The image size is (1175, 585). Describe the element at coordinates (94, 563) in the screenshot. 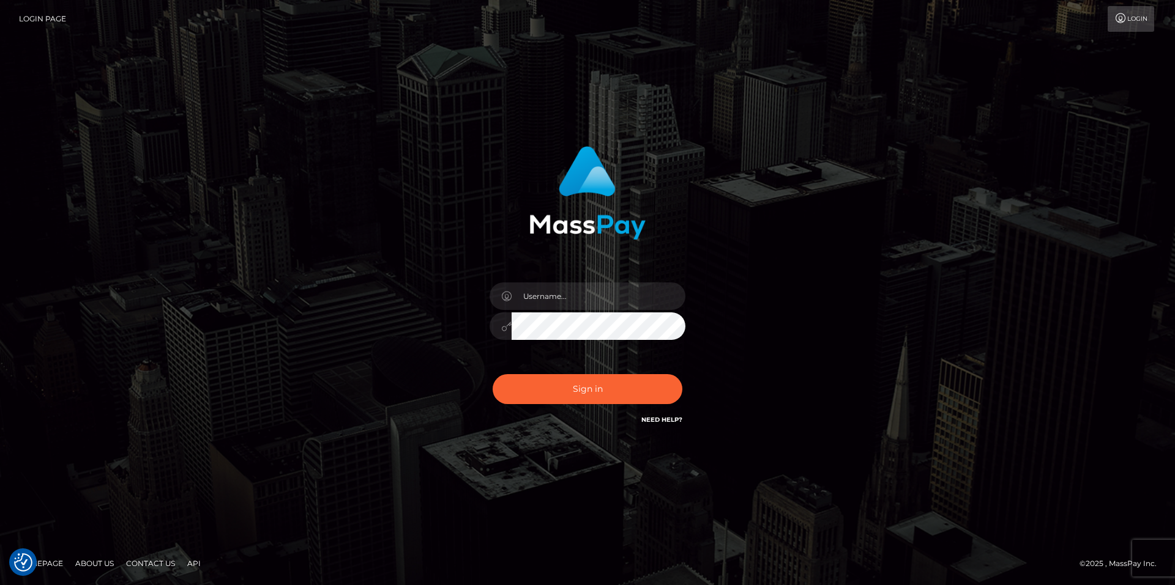

I see `a: About Us` at that location.